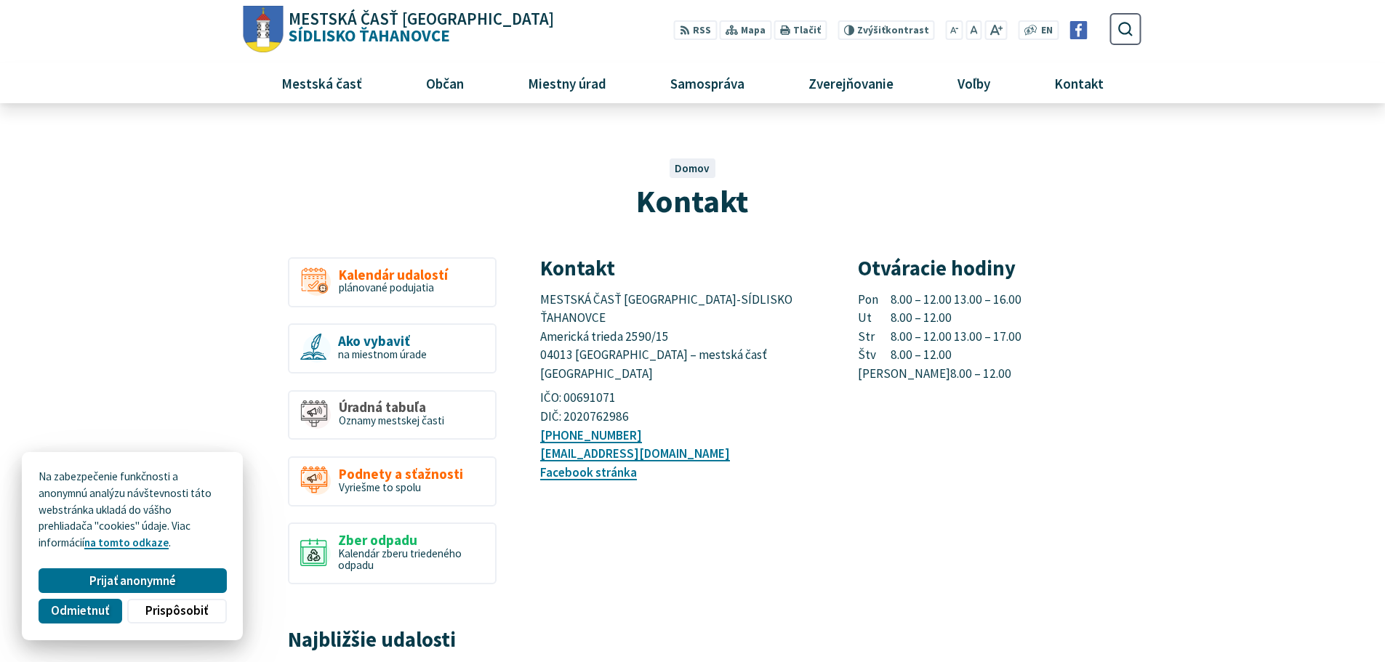  I want to click on span: Ut, so click(875, 318).